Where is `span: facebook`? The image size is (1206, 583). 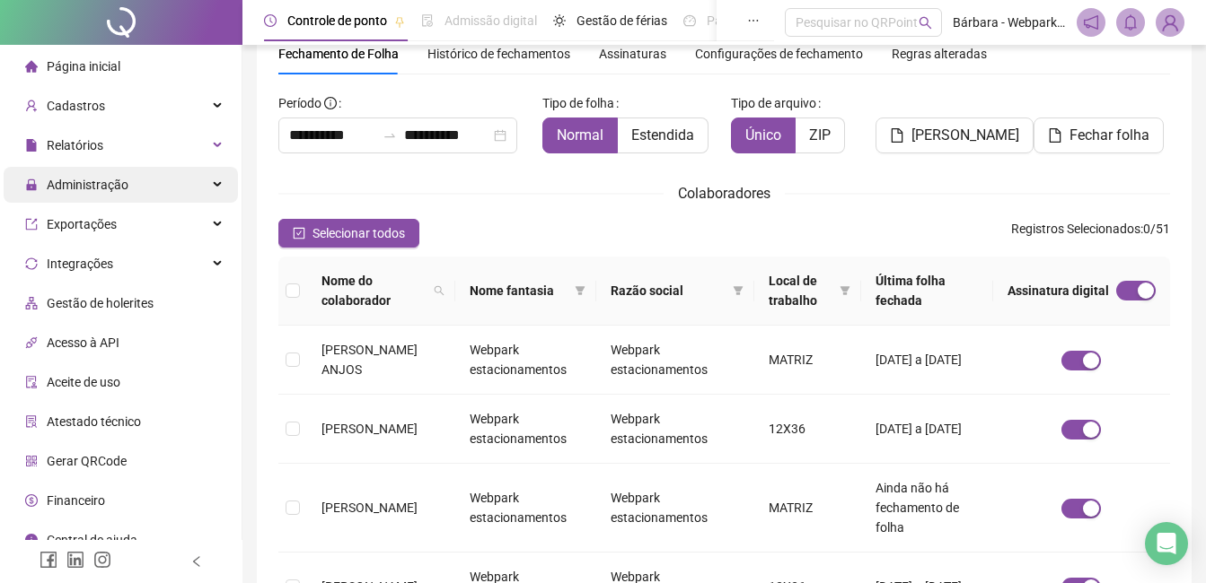 span: facebook is located at coordinates (48, 560).